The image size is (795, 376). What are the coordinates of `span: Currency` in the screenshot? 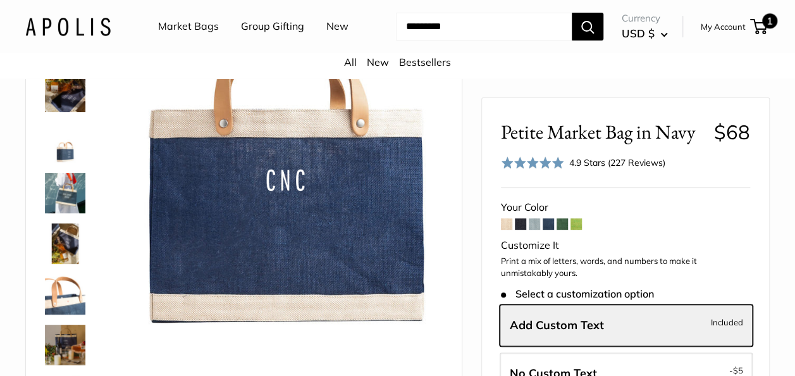 It's located at (644, 18).